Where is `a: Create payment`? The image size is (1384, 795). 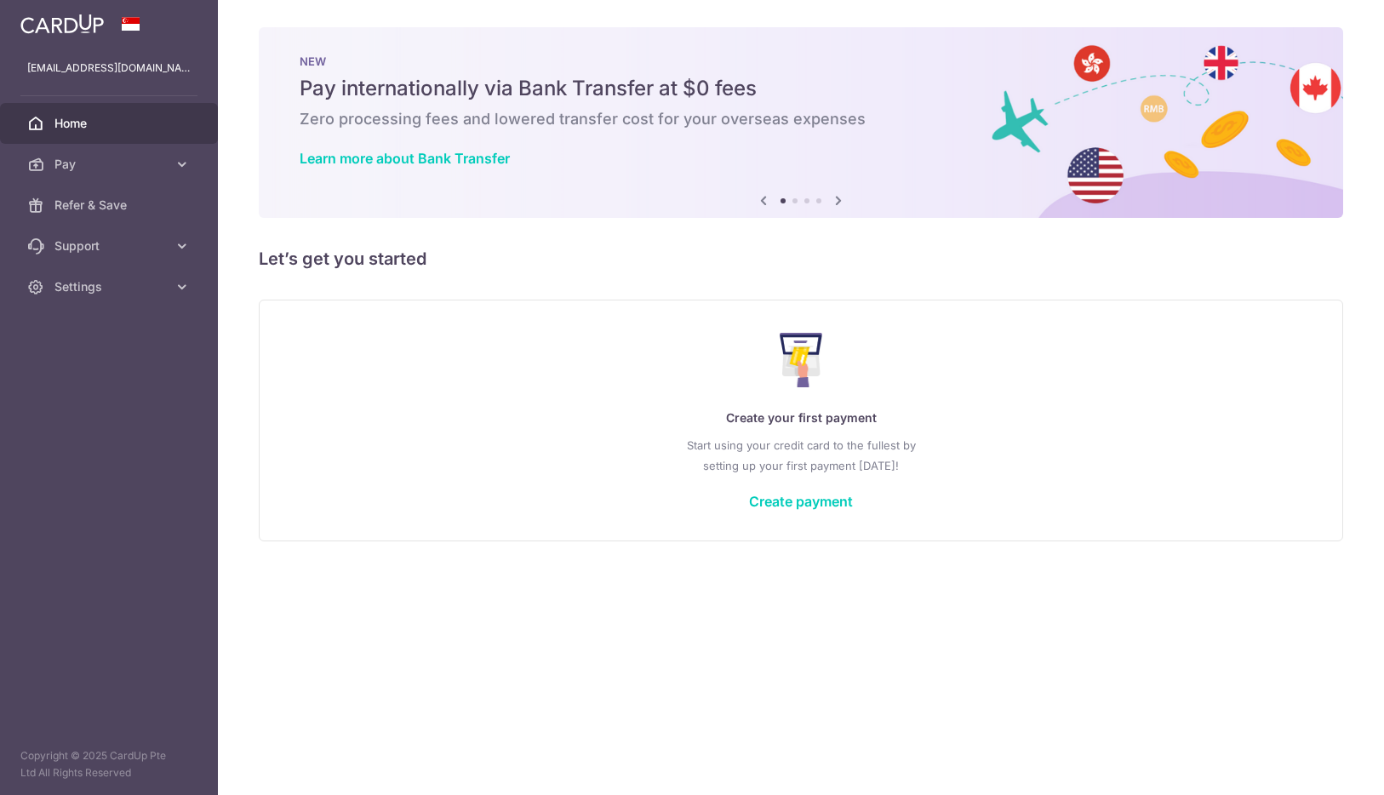 a: Create payment is located at coordinates (801, 501).